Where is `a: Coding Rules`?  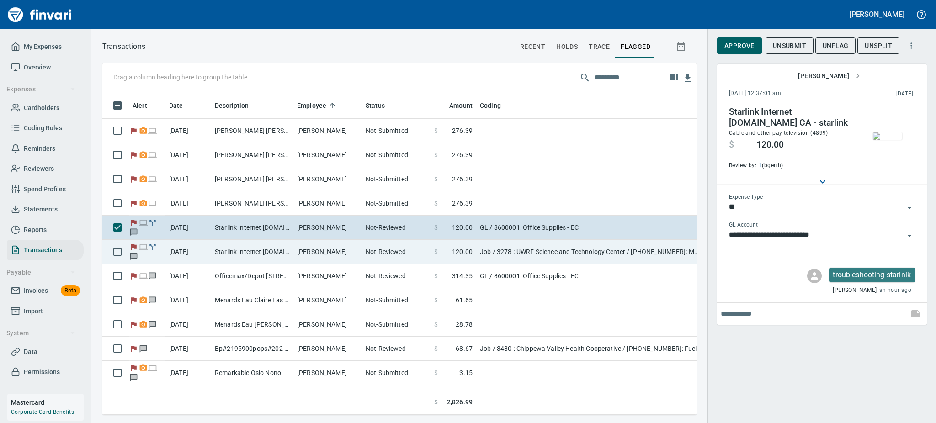 a: Coding Rules is located at coordinates (45, 128).